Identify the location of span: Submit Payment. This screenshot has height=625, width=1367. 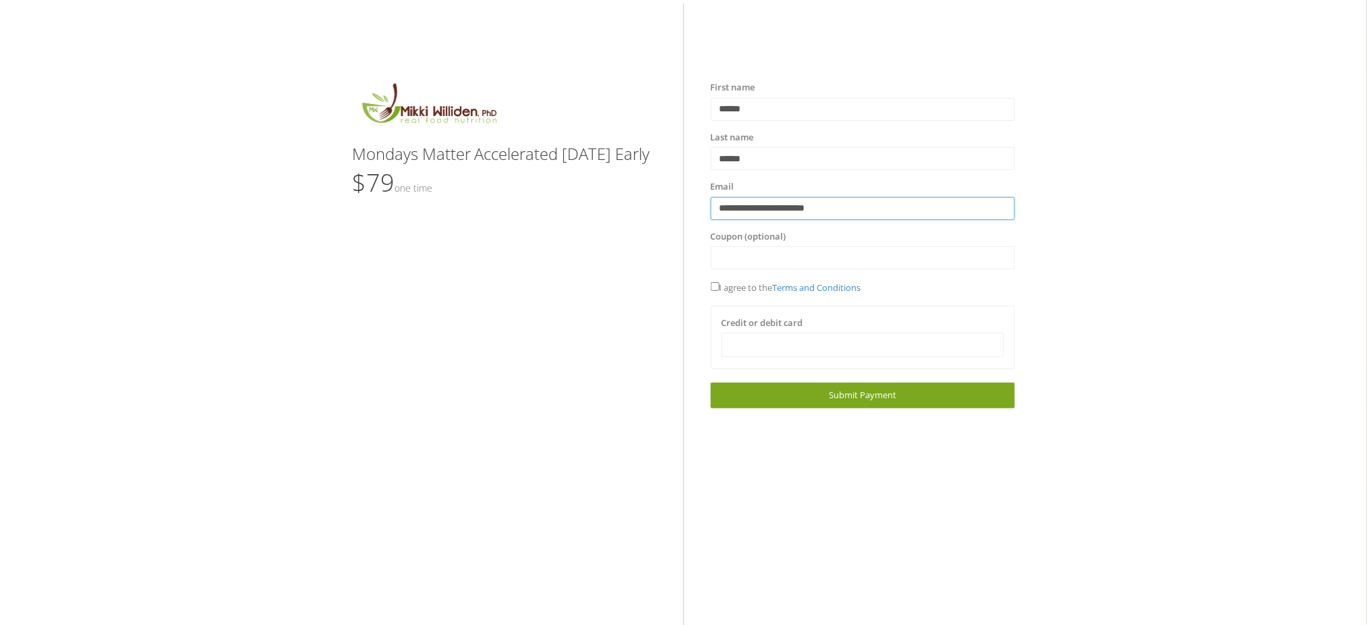
(863, 395).